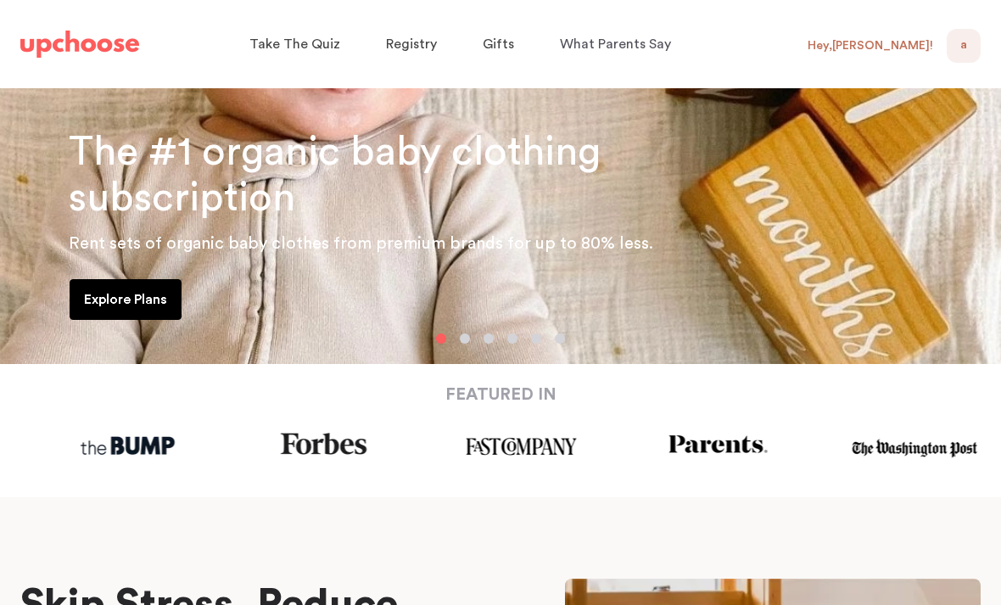 Image resolution: width=1001 pixels, height=605 pixels. What do you see at coordinates (964, 46) in the screenshot?
I see `span: A` at bounding box center [964, 46].